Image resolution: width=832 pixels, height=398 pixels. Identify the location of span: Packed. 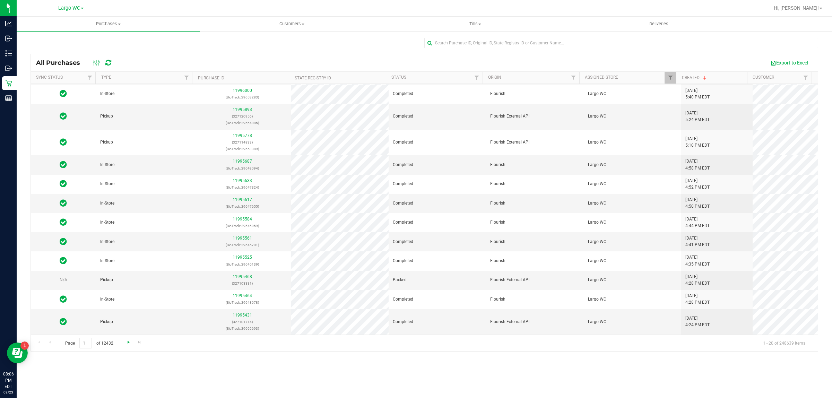
(400, 280).